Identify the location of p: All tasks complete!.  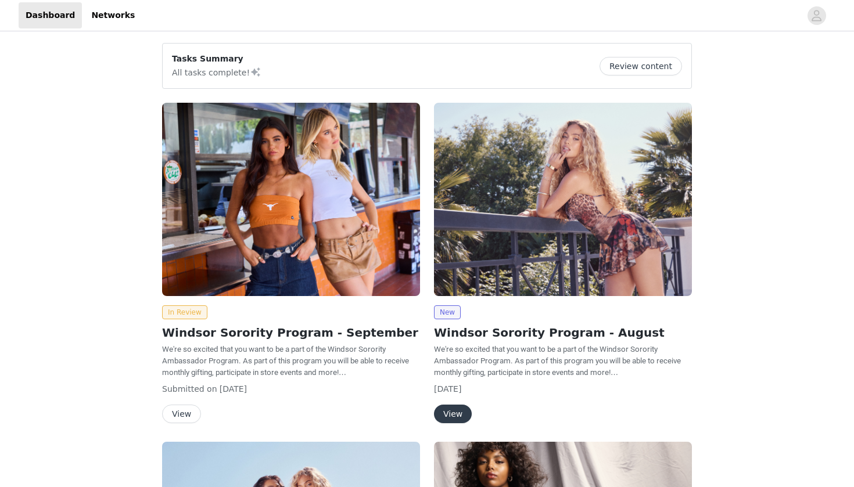
(217, 72).